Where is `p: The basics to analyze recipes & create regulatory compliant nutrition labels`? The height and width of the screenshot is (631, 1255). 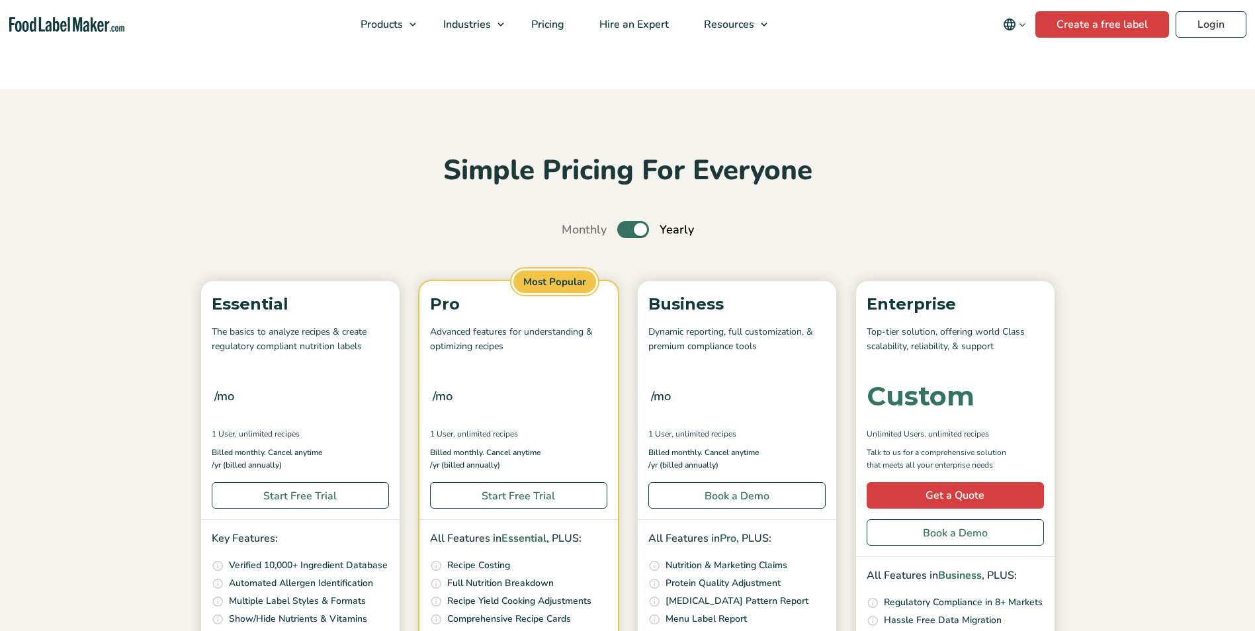
p: The basics to analyze recipes & create regulatory compliant nutrition labels is located at coordinates (300, 339).